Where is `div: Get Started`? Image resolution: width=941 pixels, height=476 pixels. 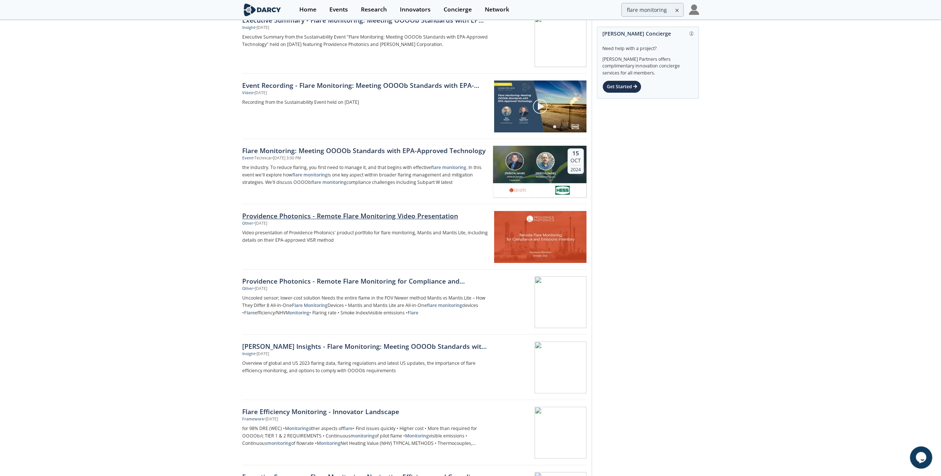 div: Get Started is located at coordinates (621, 87).